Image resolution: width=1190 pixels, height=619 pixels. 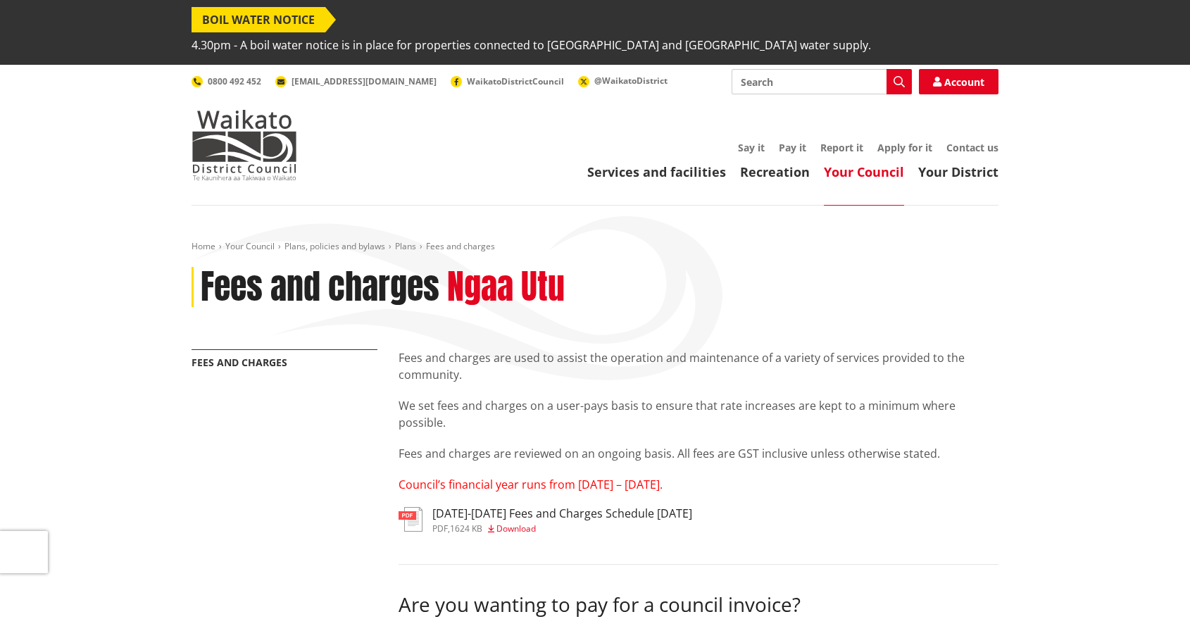 What do you see at coordinates (226, 81) in the screenshot?
I see `a: 0800 492 452` at bounding box center [226, 81].